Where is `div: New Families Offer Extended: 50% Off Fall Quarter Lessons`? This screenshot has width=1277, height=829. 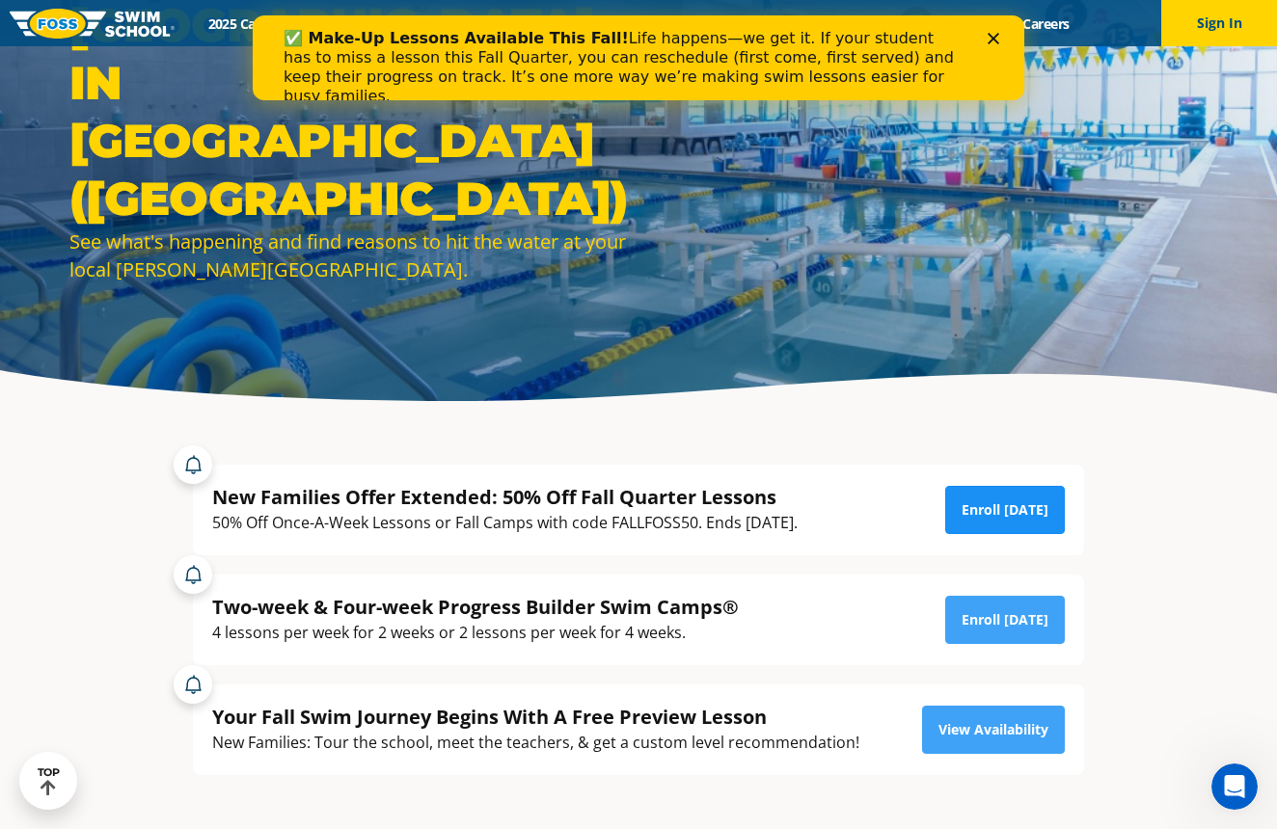 div: New Families Offer Extended: 50% Off Fall Quarter Lessons is located at coordinates (504, 497).